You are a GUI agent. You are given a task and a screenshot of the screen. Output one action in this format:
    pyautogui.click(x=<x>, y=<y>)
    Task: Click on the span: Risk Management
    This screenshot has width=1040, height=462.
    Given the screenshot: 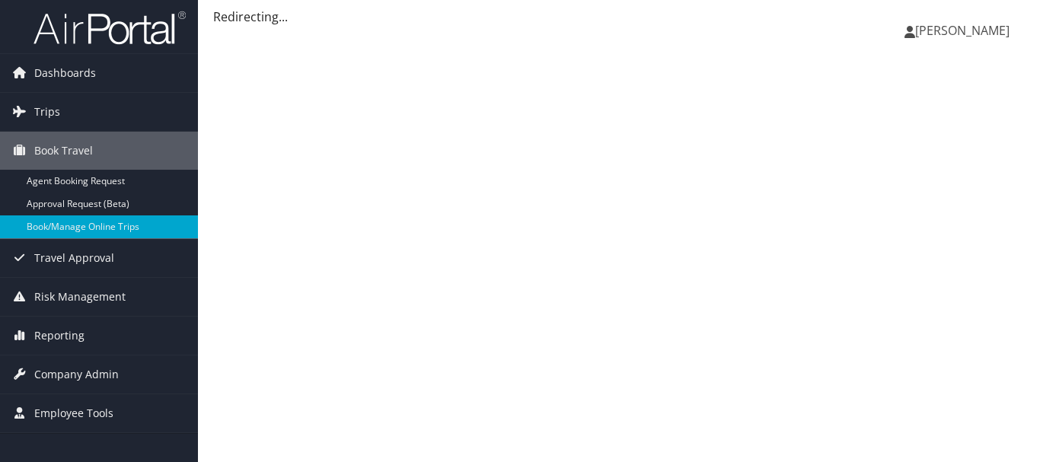 What is the action you would take?
    pyautogui.click(x=80, y=297)
    